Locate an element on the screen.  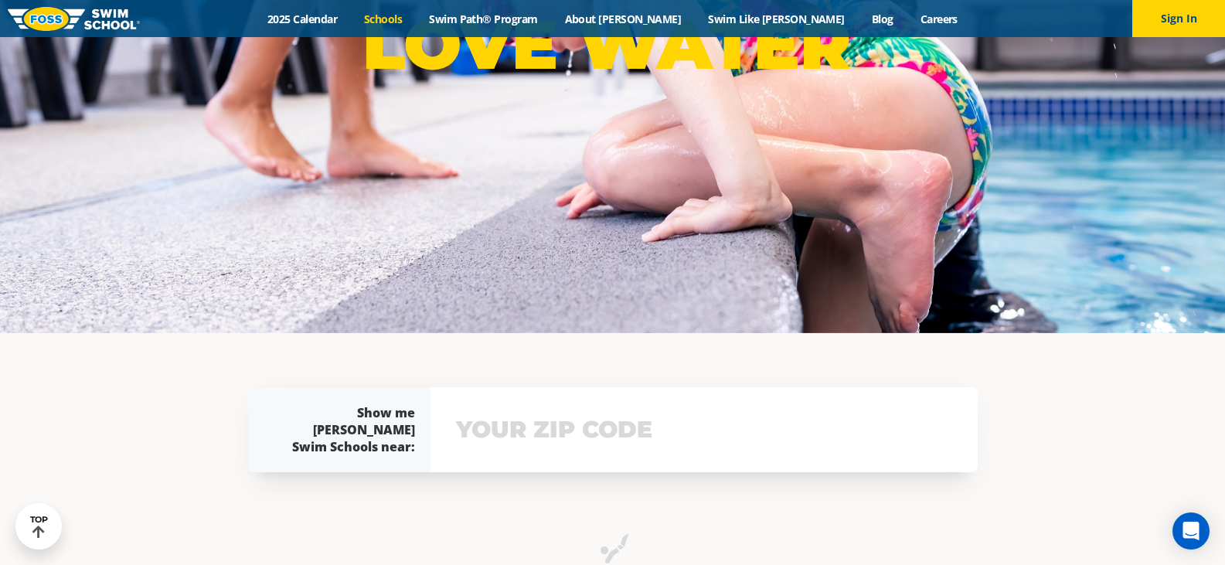
p: LOVE WATER is located at coordinates (612, 44).